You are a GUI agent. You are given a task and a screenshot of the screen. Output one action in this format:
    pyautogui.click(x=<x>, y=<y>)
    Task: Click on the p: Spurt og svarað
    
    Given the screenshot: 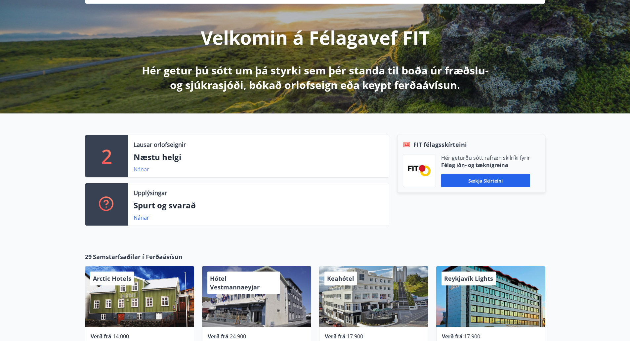 What is the action you would take?
    pyautogui.click(x=258, y=205)
    